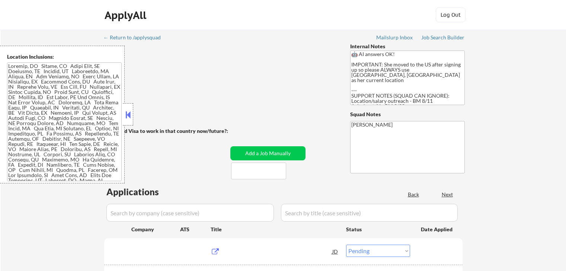 This screenshot has width=566, height=271. Describe the element at coordinates (166, 131) in the screenshot. I see `strong: Will need Visa to work in that country now/future?:` at that location.